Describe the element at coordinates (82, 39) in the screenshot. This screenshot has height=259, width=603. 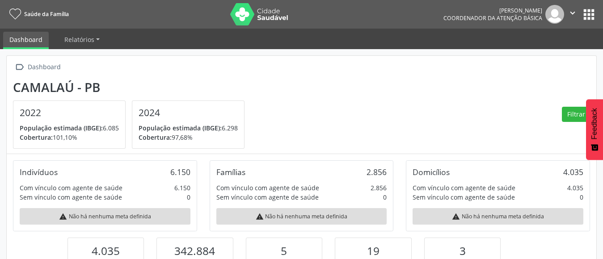
I see `a: Relatórios` at that location.